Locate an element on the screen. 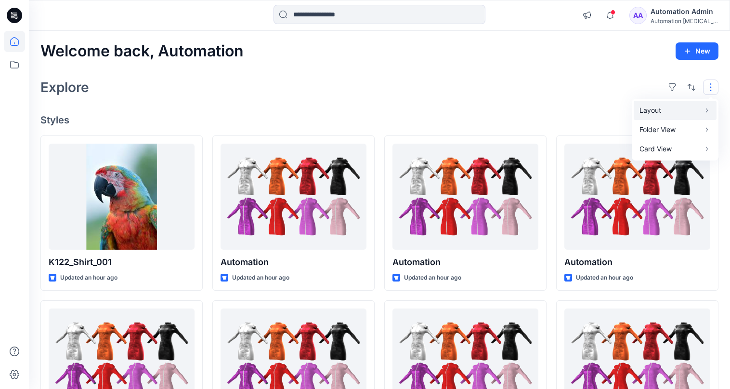  button: New is located at coordinates (697, 51).